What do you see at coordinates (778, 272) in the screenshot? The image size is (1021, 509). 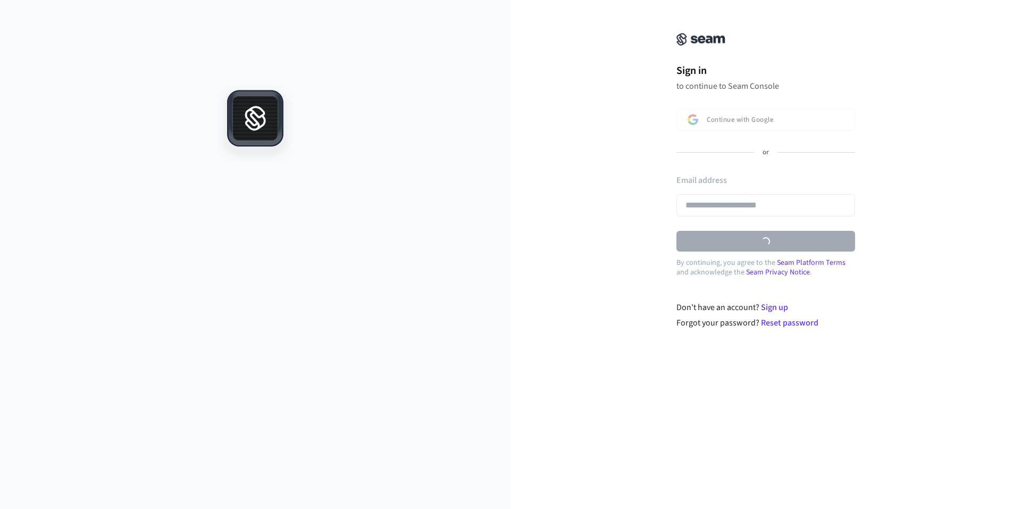 I see `a: Seam Privacy Notice` at bounding box center [778, 272].